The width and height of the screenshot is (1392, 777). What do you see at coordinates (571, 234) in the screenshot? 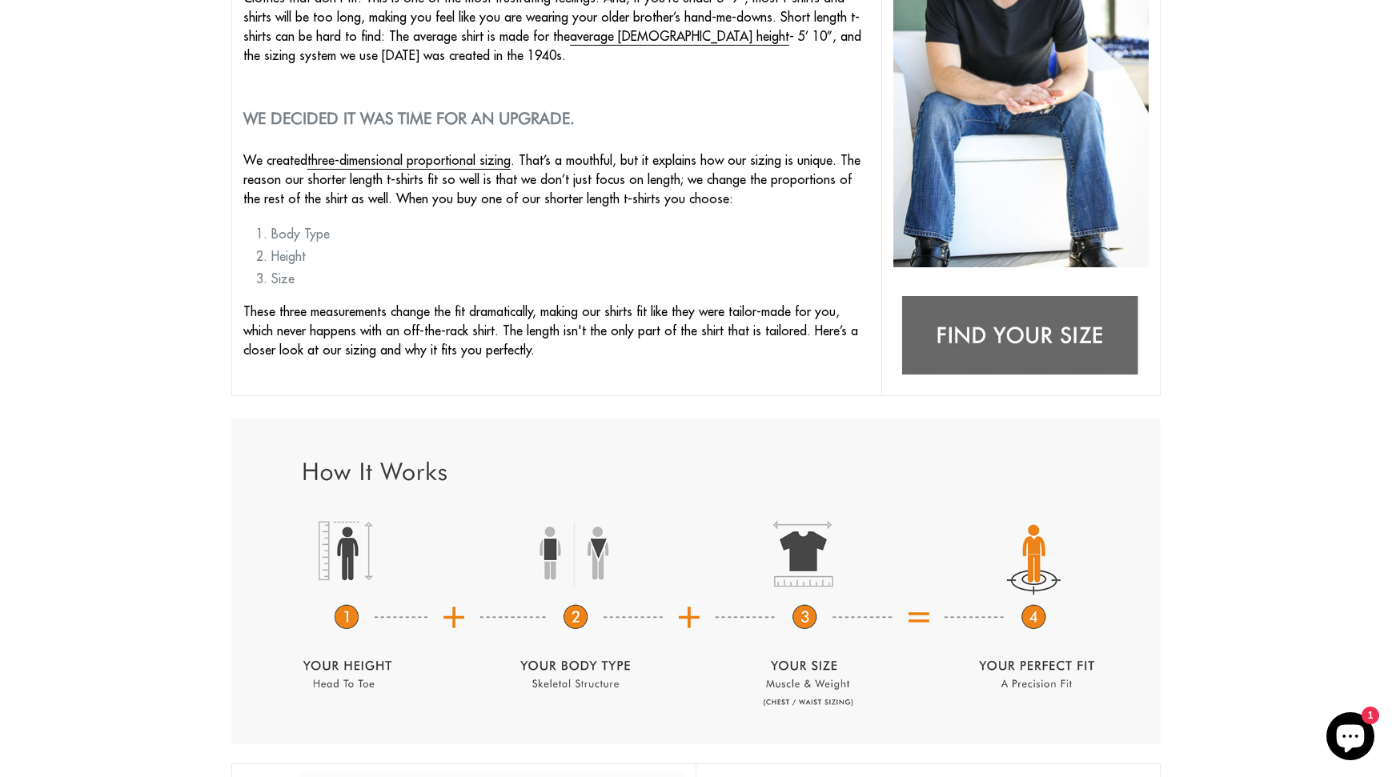
I see `li: Body Type` at bounding box center [571, 234].